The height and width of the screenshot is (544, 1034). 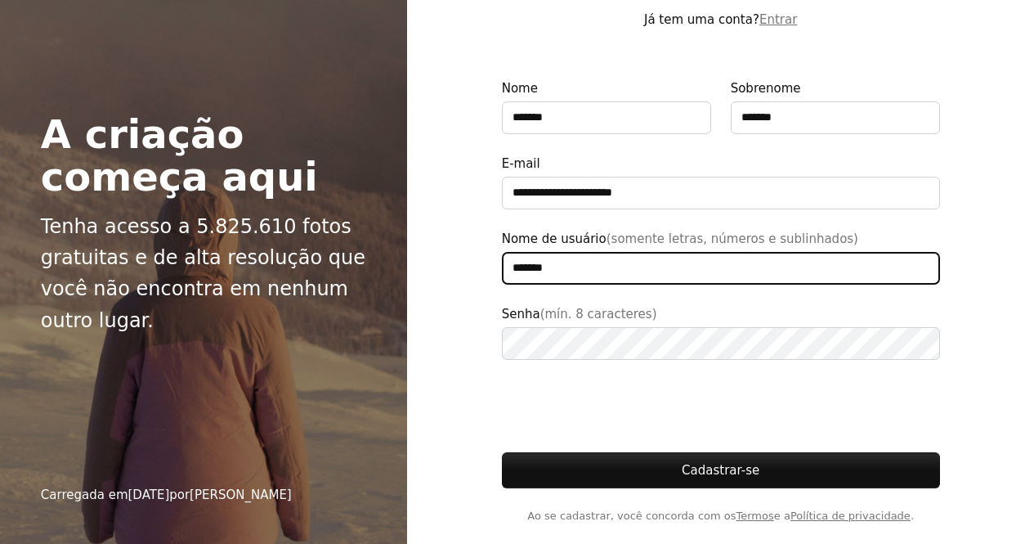 What do you see at coordinates (721, 268) in the screenshot?
I see `input: Nome de usuário(somente letras, números e sublinhados)` at bounding box center [721, 268].